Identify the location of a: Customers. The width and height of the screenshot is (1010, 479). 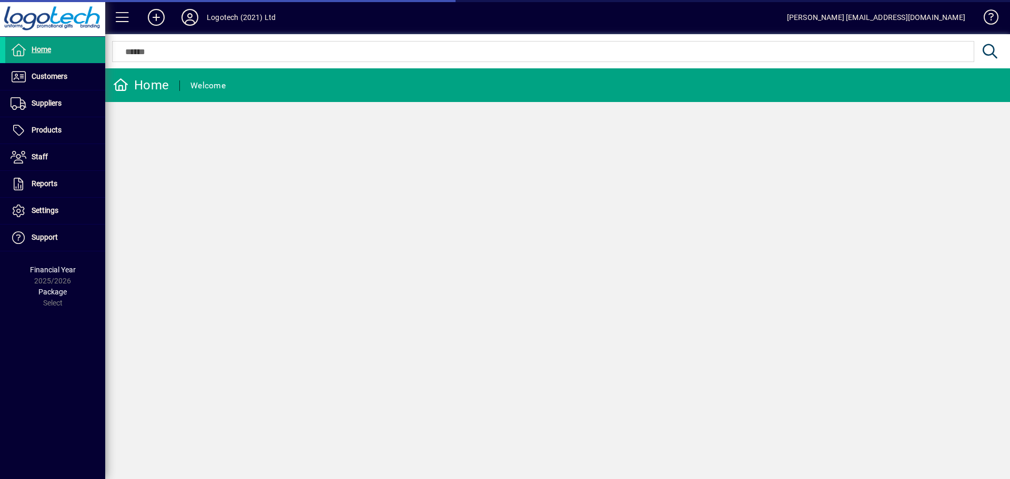
(55, 77).